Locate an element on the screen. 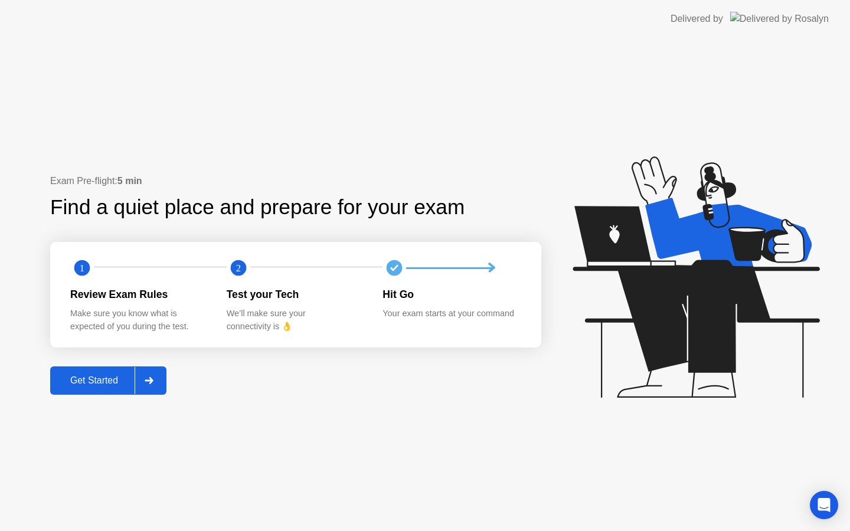 The width and height of the screenshot is (850, 531). div: Get Started is located at coordinates (94, 381).